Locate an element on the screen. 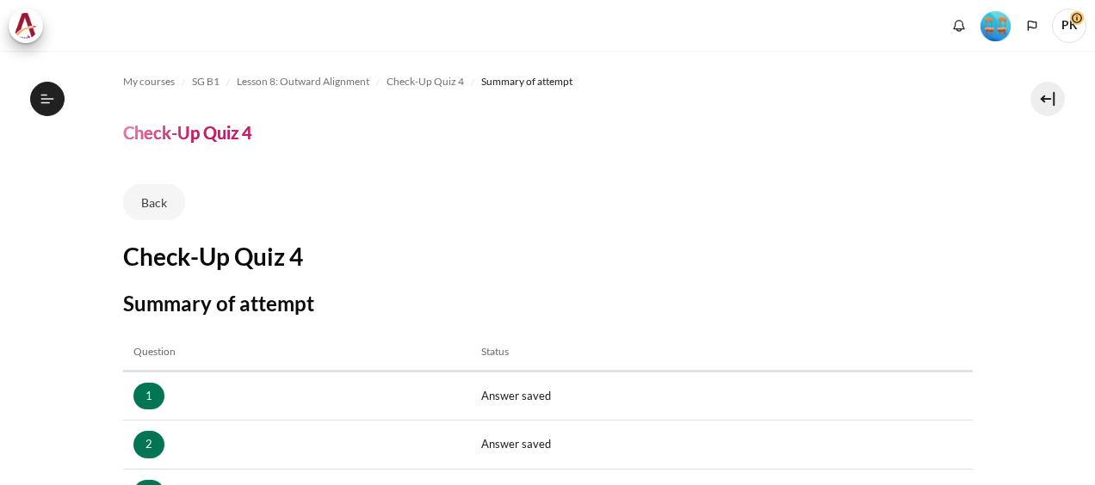 This screenshot has width=1095, height=485. th: Status is located at coordinates (721, 352).